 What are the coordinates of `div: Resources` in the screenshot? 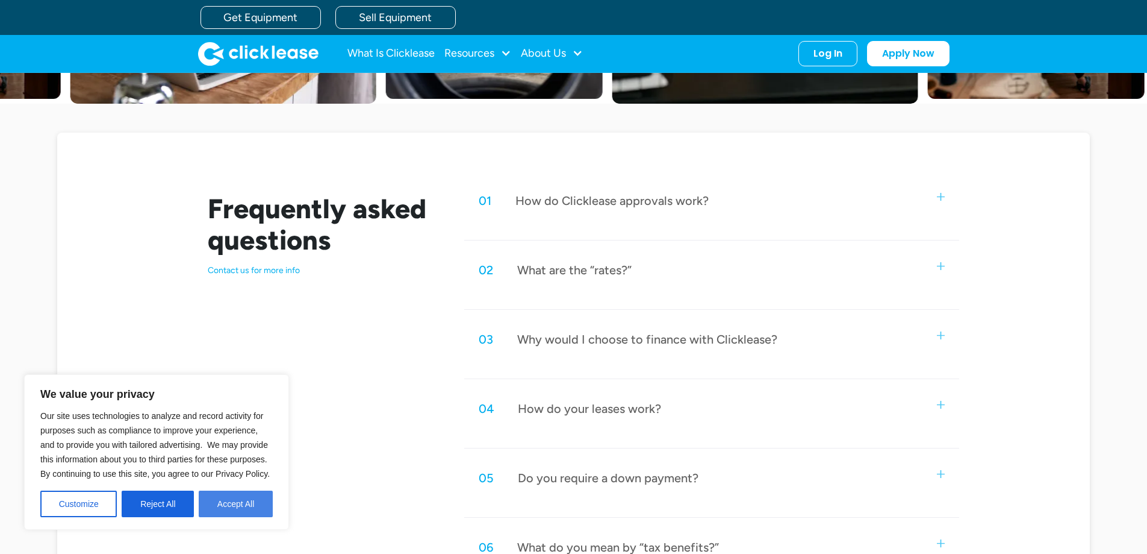 It's located at (478, 54).